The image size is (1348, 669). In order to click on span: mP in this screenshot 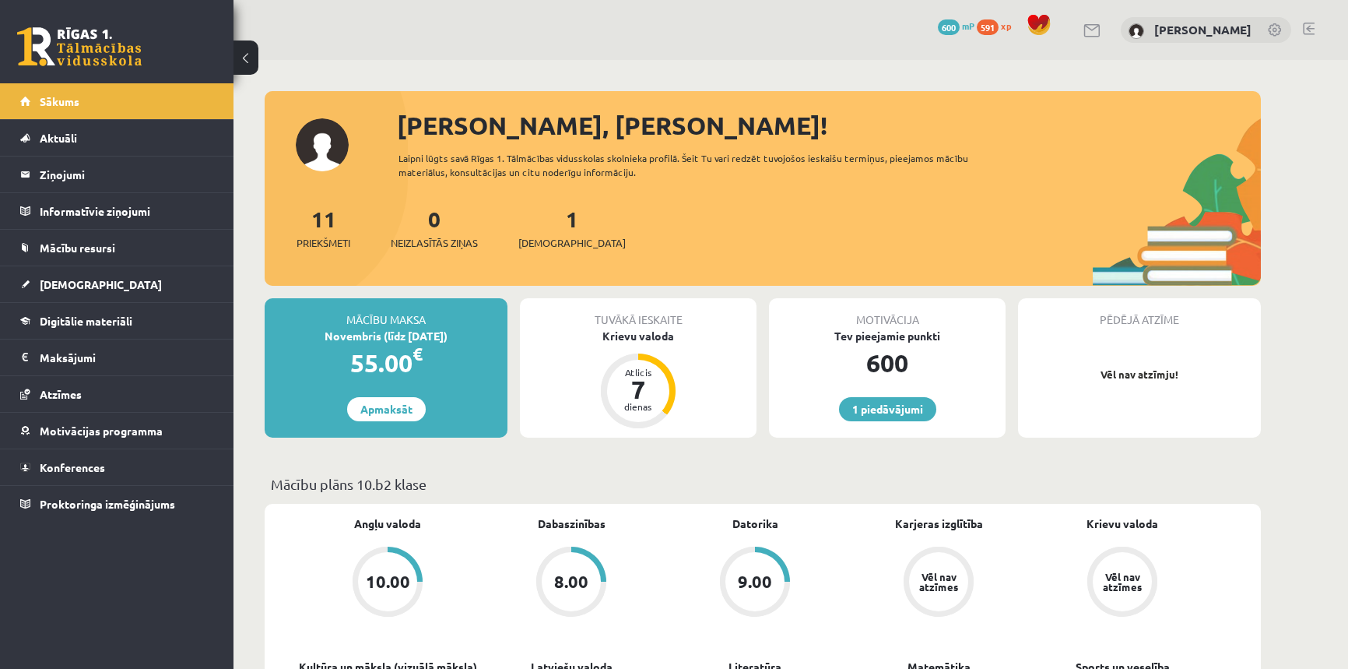, I will do `click(968, 26)`.